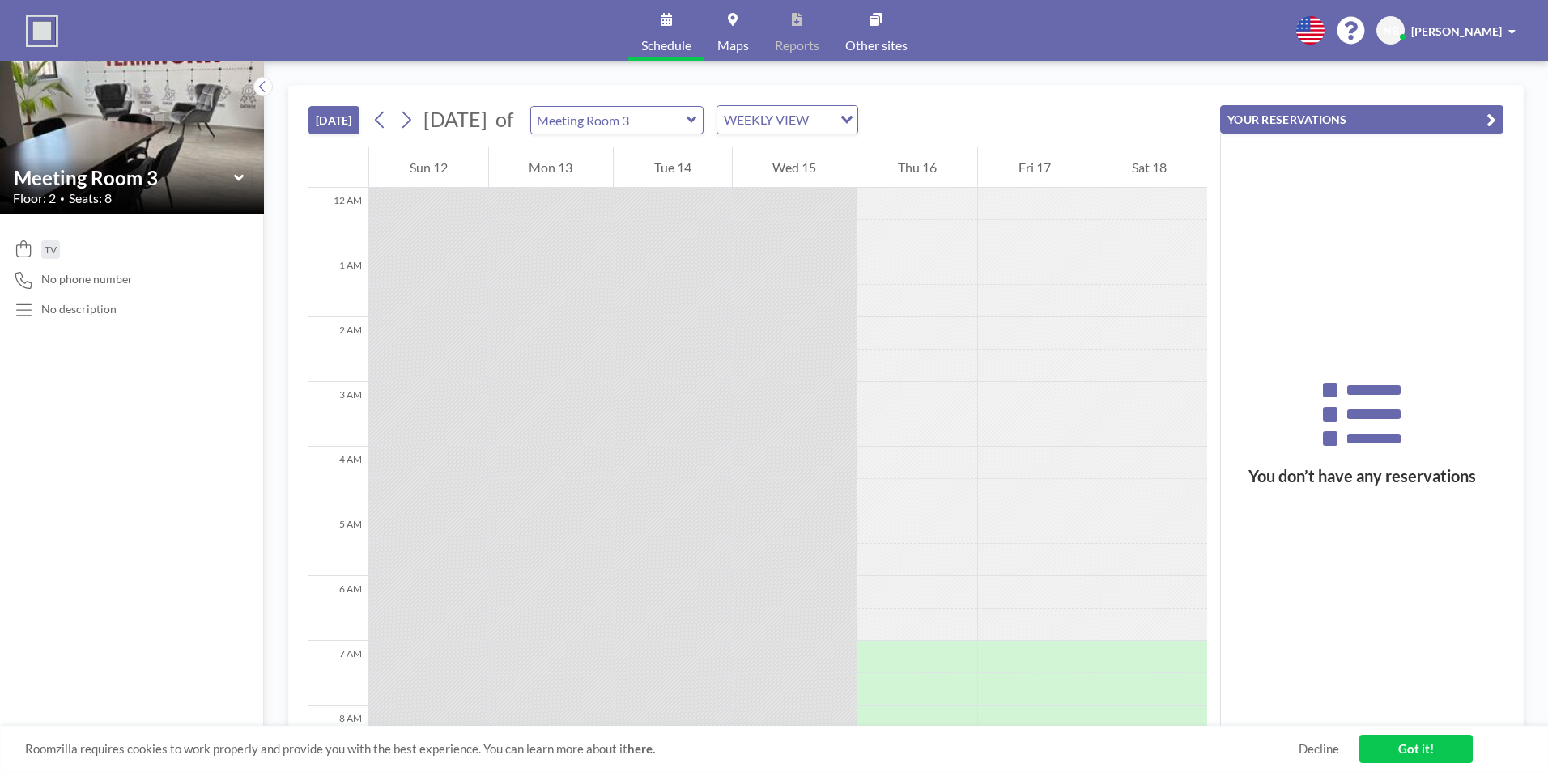 This screenshot has width=1548, height=772. What do you see at coordinates (787, 120) in the screenshot?
I see `div: Search for option` at bounding box center [787, 120].